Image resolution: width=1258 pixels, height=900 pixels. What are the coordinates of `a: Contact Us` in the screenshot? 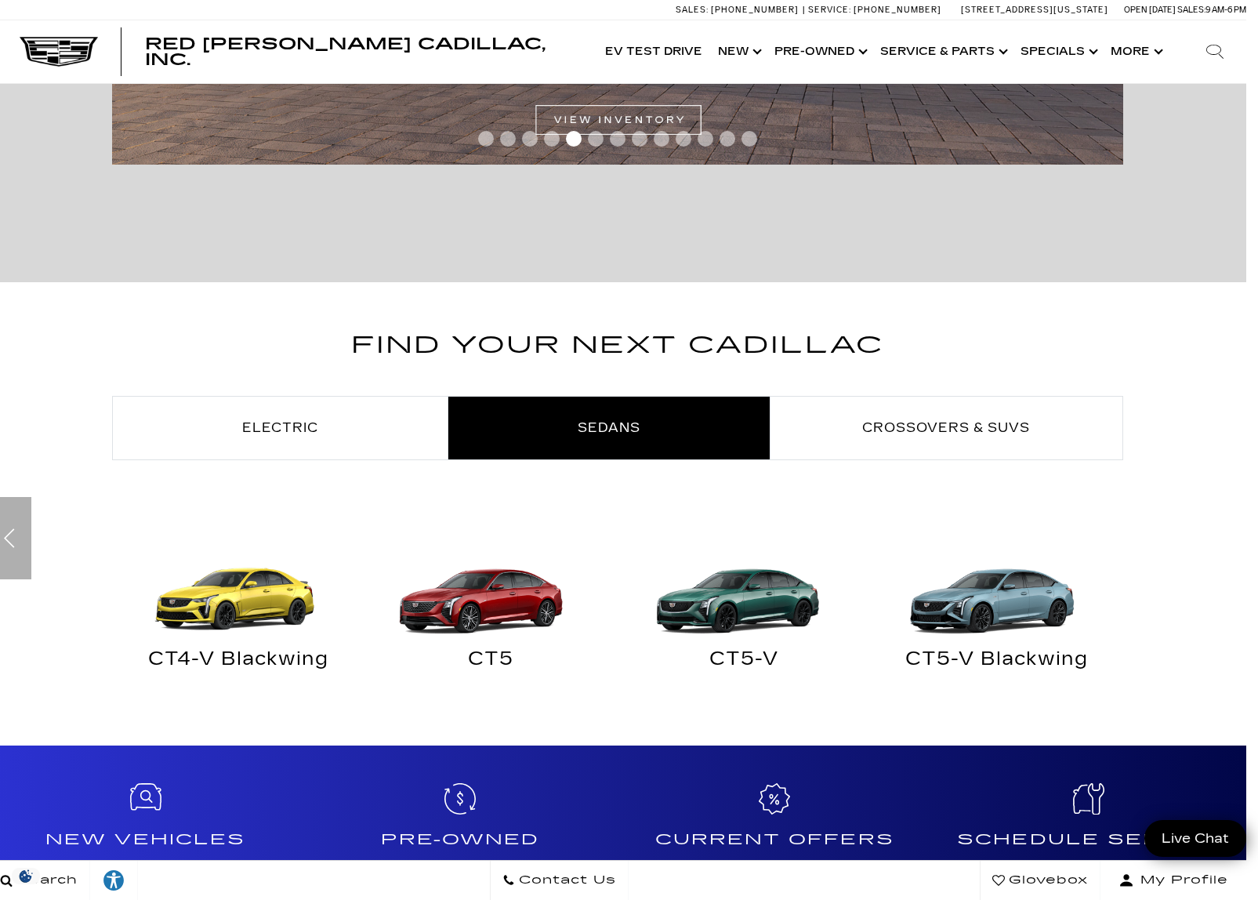 It's located at (559, 880).